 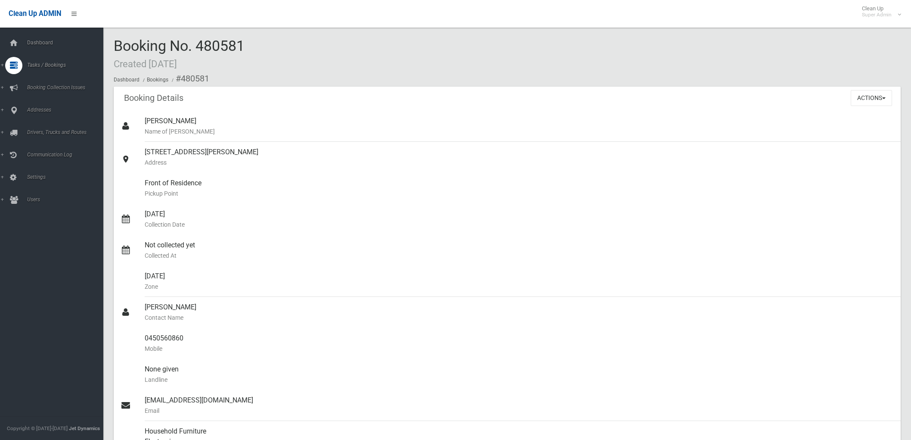 I want to click on small: Landline, so click(x=519, y=379).